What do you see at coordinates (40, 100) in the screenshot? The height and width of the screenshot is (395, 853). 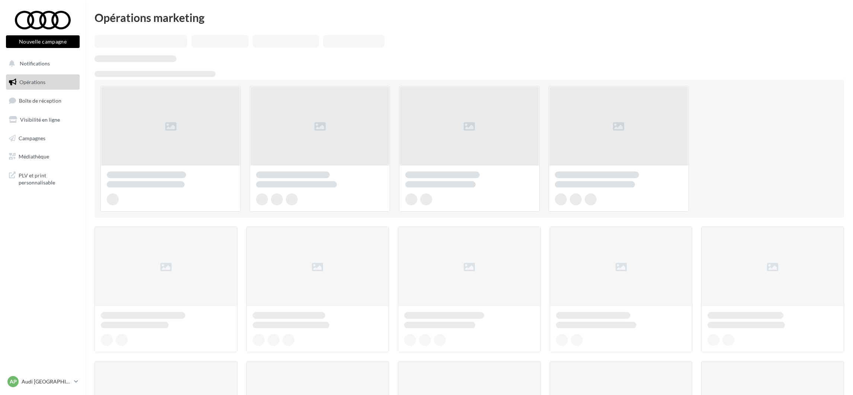 I see `span: Boîte de réception` at bounding box center [40, 100].